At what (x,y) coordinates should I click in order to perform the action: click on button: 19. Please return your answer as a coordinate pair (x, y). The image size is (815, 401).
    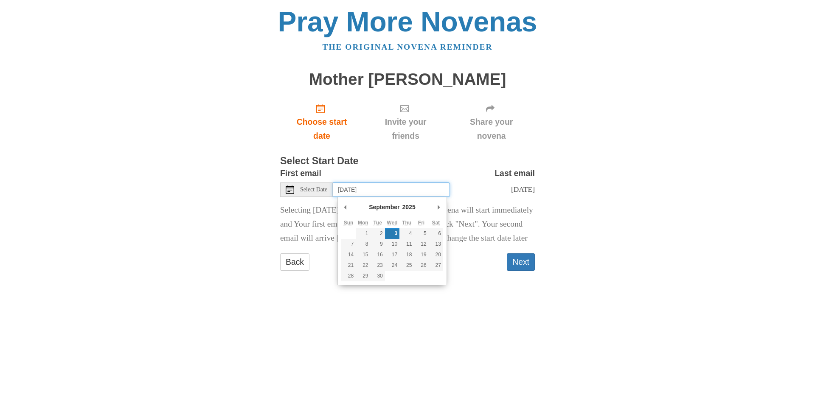
    Looking at the image, I should click on (421, 255).